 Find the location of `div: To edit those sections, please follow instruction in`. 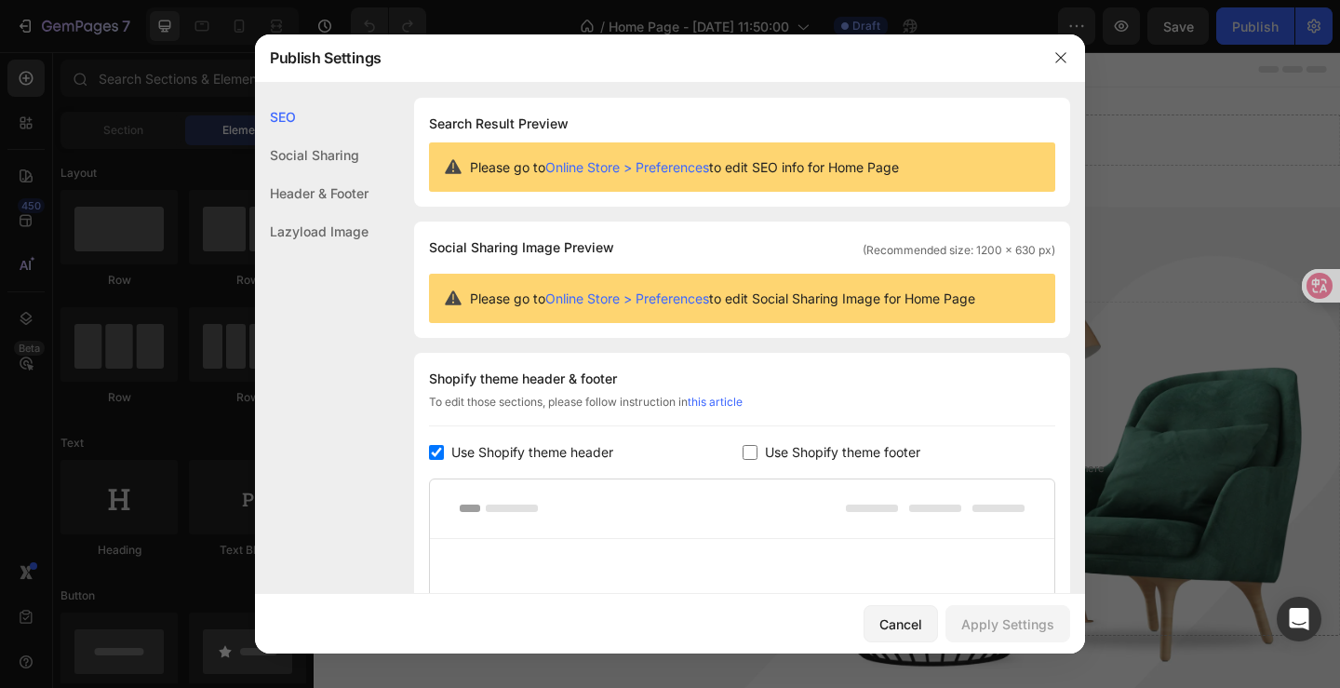

div: To edit those sections, please follow instruction in is located at coordinates (742, 409).